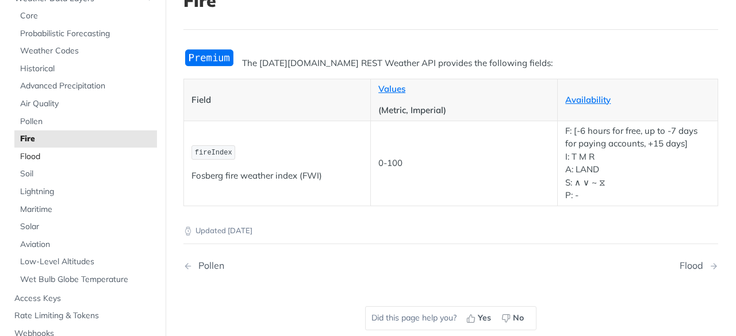 Image resolution: width=736 pixels, height=336 pixels. Describe the element at coordinates (277, 176) in the screenshot. I see `p: Fosberg fire weather index (FWI)` at that location.